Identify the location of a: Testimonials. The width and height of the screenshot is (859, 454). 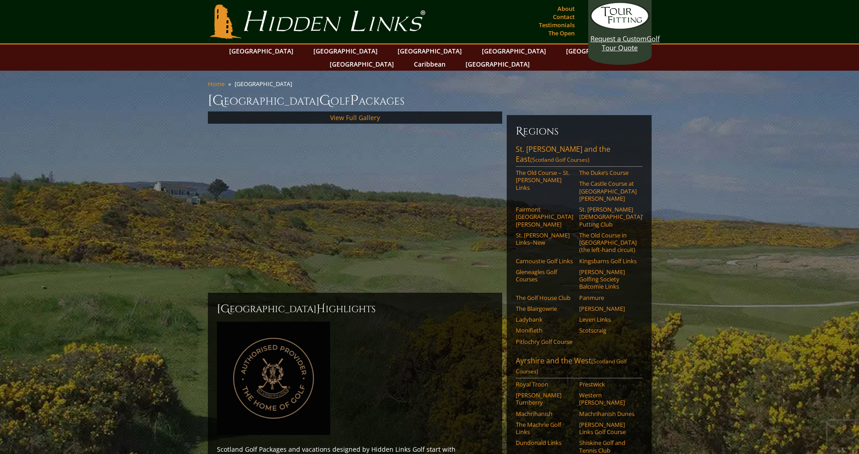
(556, 25).